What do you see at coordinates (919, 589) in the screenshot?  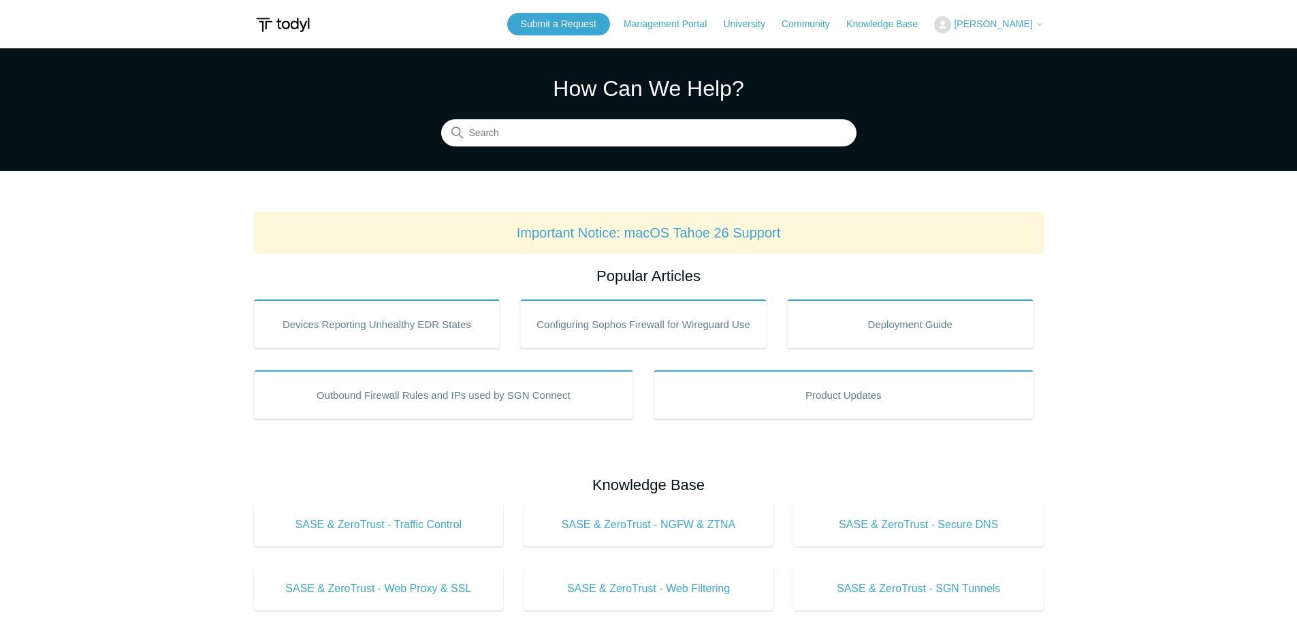 I see `span: SASE & ZeroTrust - SGN Tunnels` at bounding box center [919, 589].